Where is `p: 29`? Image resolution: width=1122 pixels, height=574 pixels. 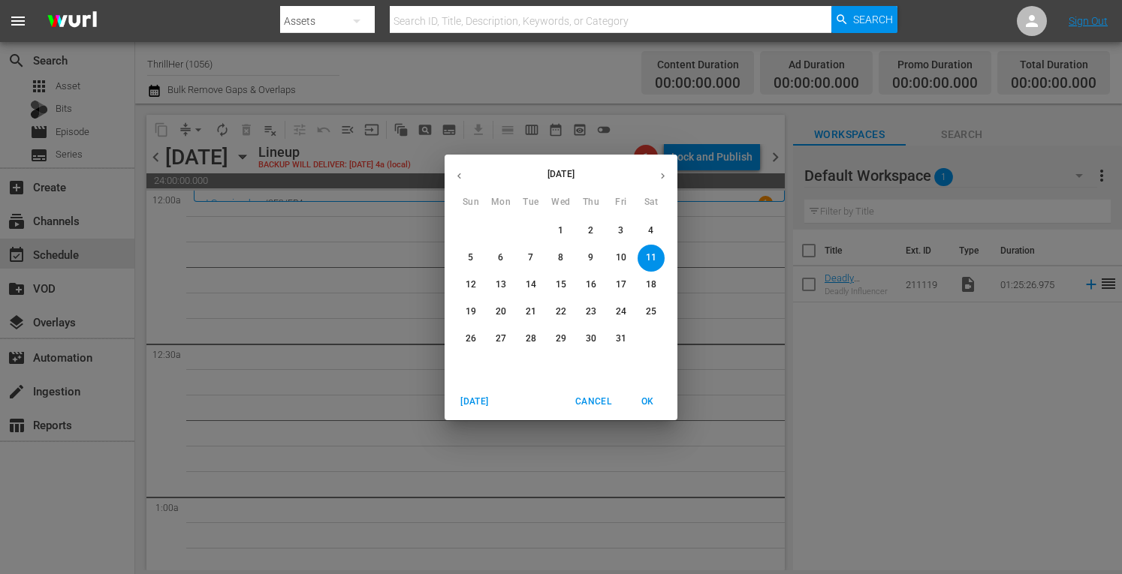 p: 29 is located at coordinates (561, 339).